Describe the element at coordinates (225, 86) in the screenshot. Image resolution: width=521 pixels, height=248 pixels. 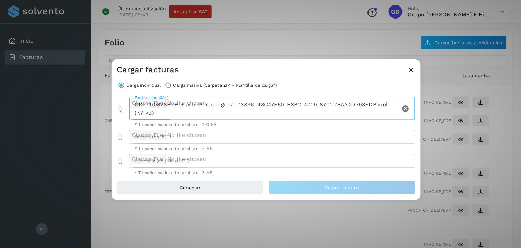
I see `label: Carga masiva (Carpeta ZIP + Plantilla de carga*)` at that location.